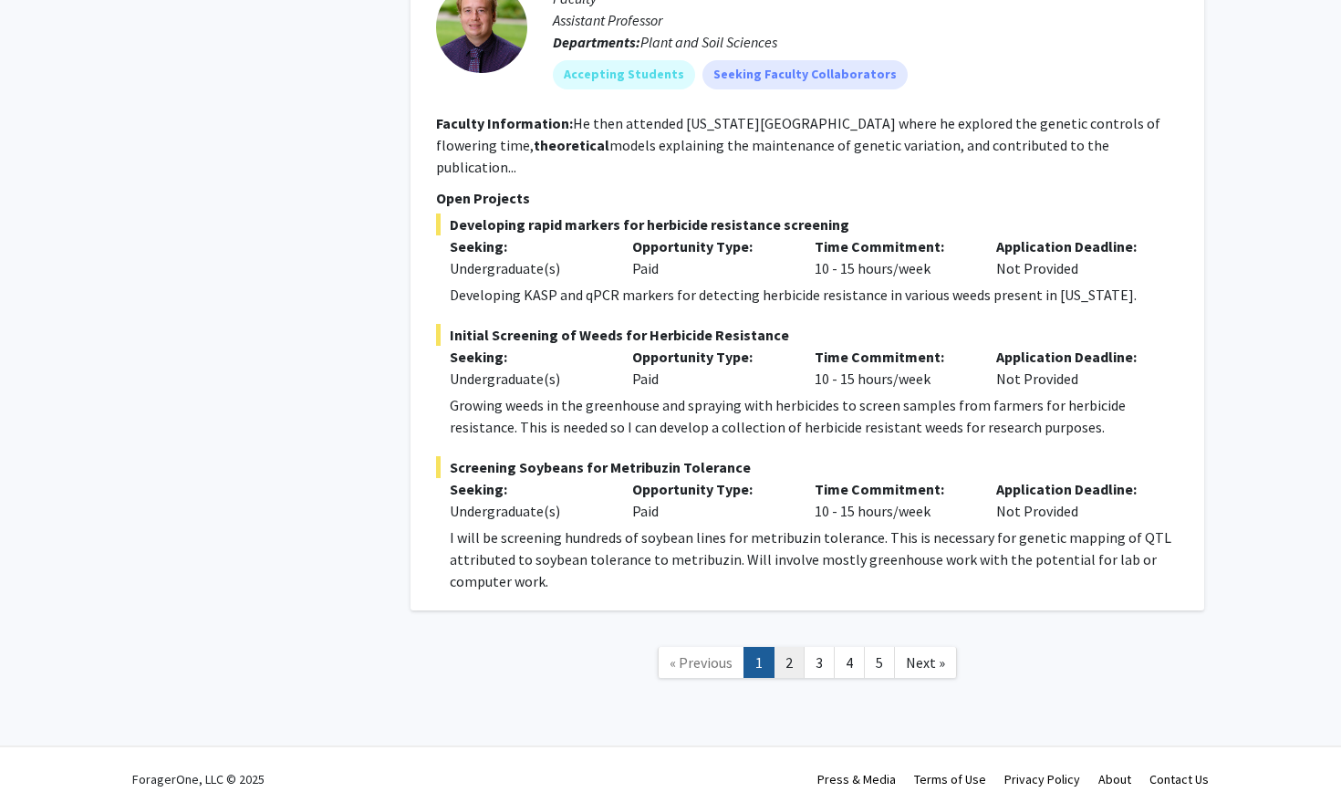 The height and width of the screenshot is (792, 1341). Describe the element at coordinates (596, 42) in the screenshot. I see `b: Departments:` at that location.